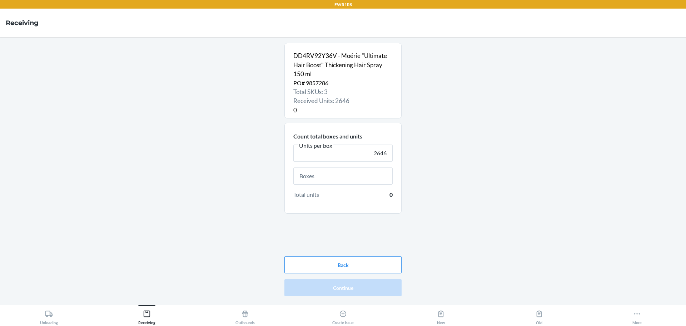  What do you see at coordinates (343, 287) in the screenshot?
I see `button: Continue` at bounding box center [343, 287].